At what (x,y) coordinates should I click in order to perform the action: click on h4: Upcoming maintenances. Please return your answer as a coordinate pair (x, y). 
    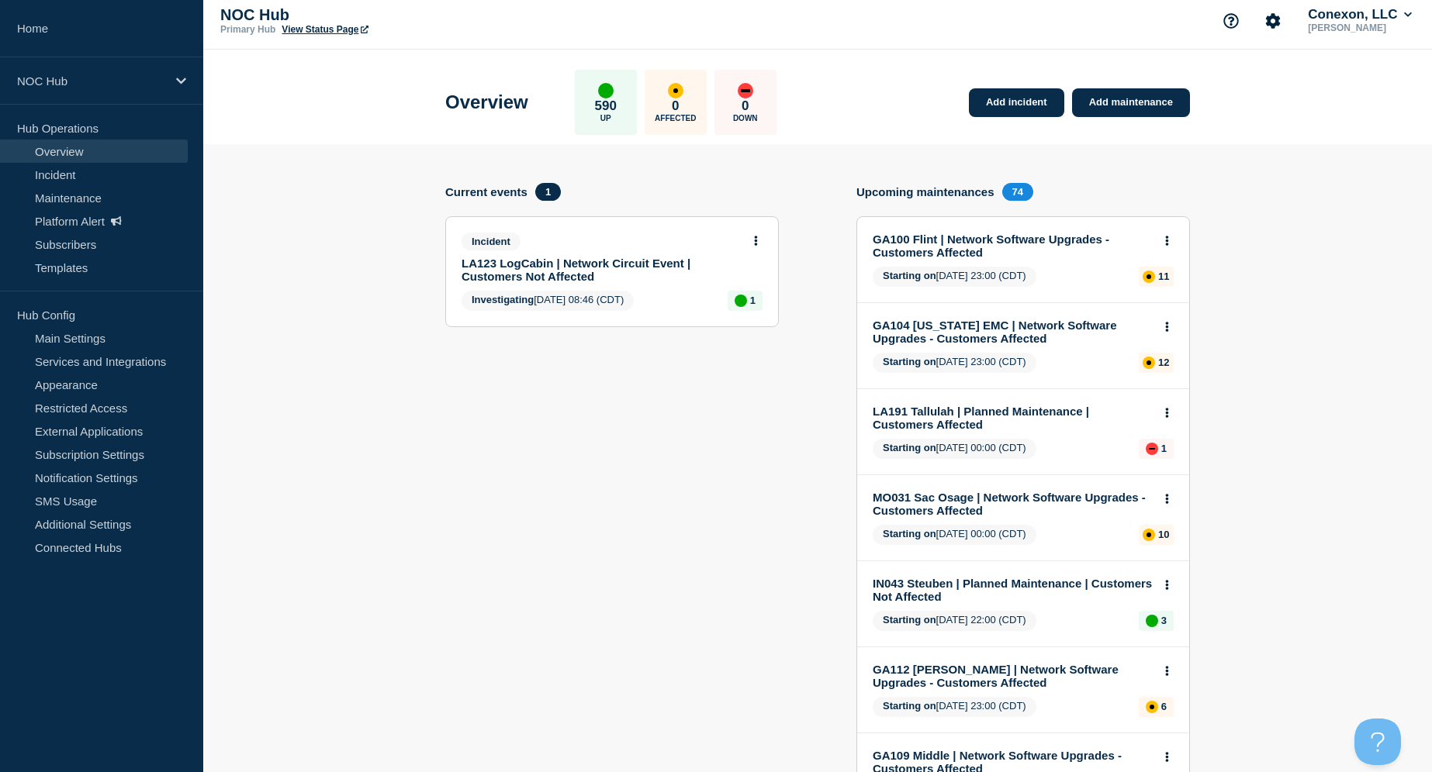
    Looking at the image, I should click on (925, 192).